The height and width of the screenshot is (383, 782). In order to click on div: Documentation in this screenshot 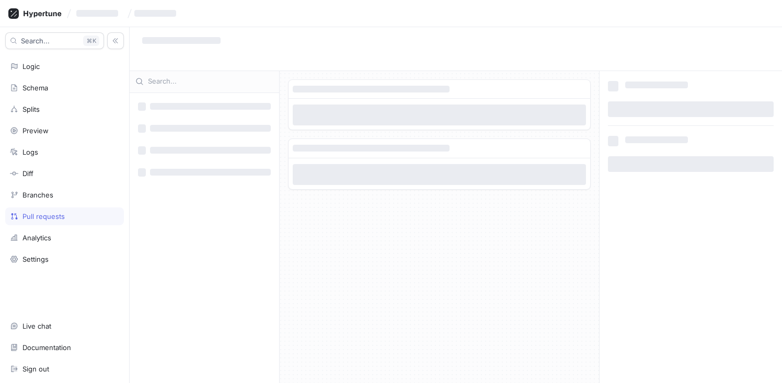, I will do `click(47, 348)`.